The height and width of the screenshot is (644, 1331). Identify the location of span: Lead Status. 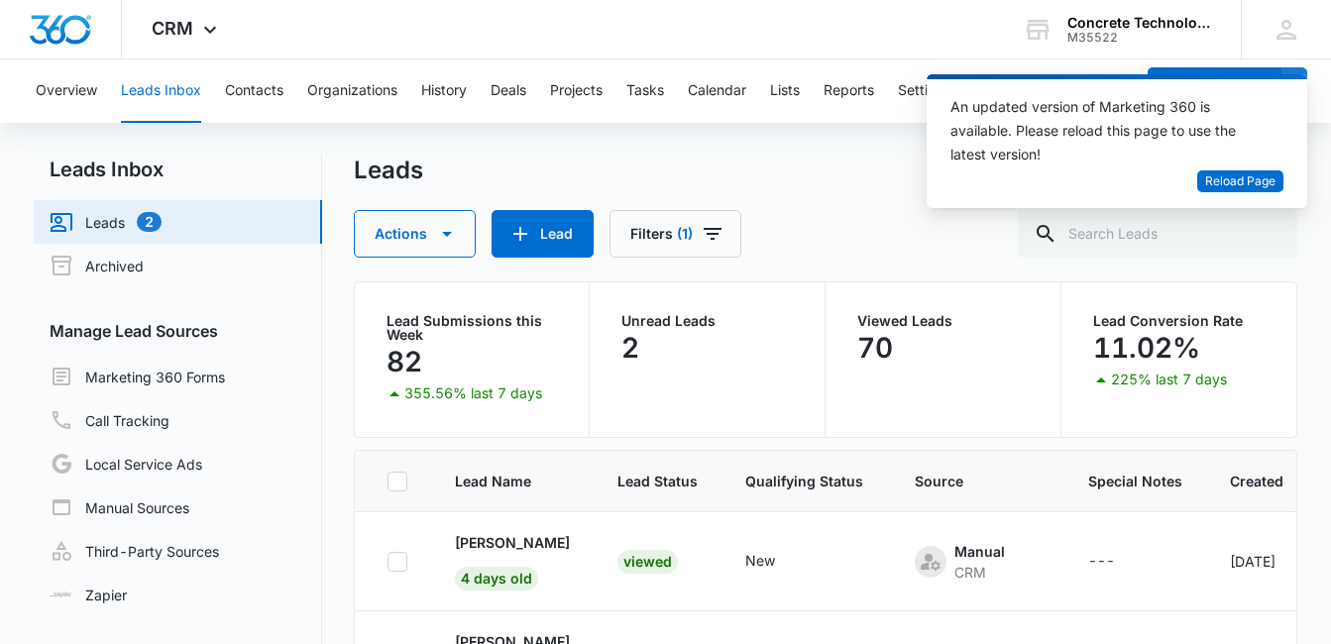
(657, 481).